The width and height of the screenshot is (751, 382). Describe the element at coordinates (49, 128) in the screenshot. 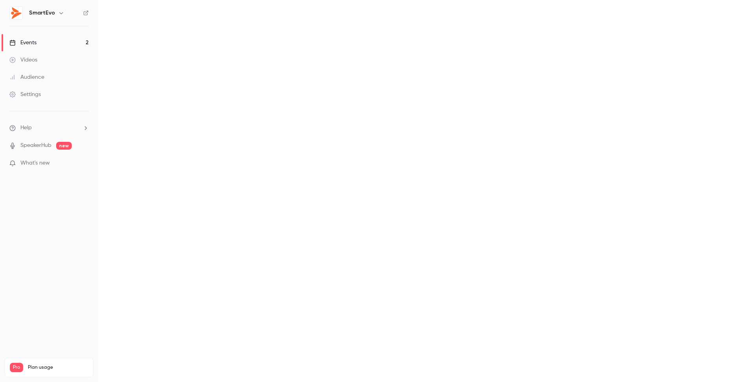

I see `li: help-dropdown-opener` at that location.